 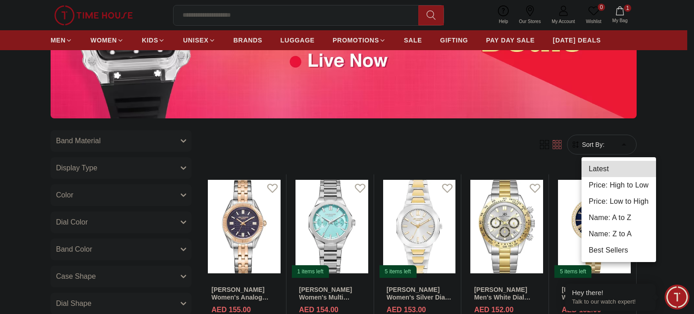 I want to click on li: Latest, so click(x=618, y=169).